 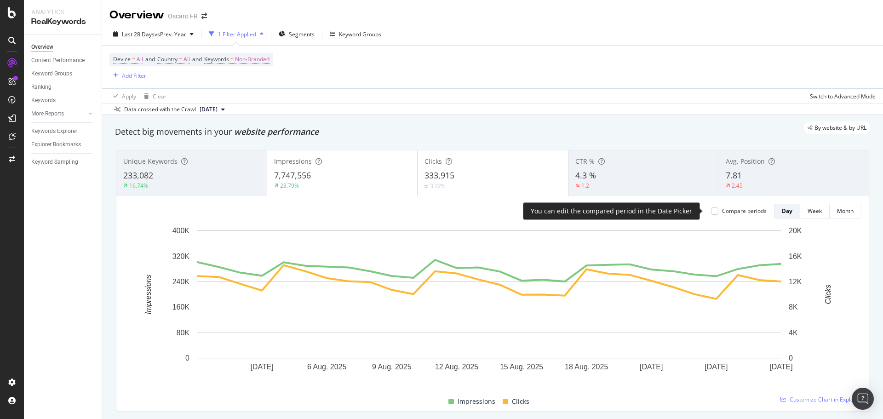 What do you see at coordinates (733, 175) in the screenshot?
I see `span: 7.81` at bounding box center [733, 175].